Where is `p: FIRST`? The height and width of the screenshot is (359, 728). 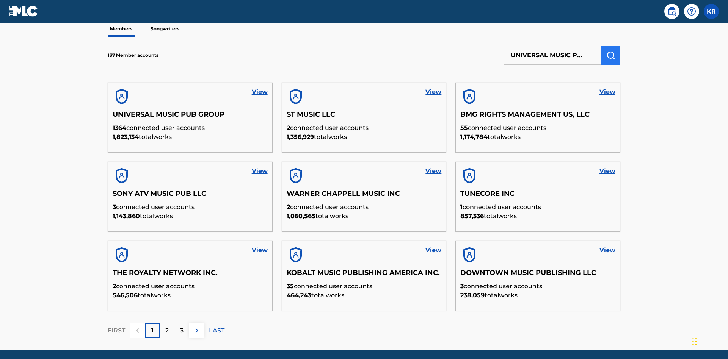
p: FIRST is located at coordinates (116, 331).